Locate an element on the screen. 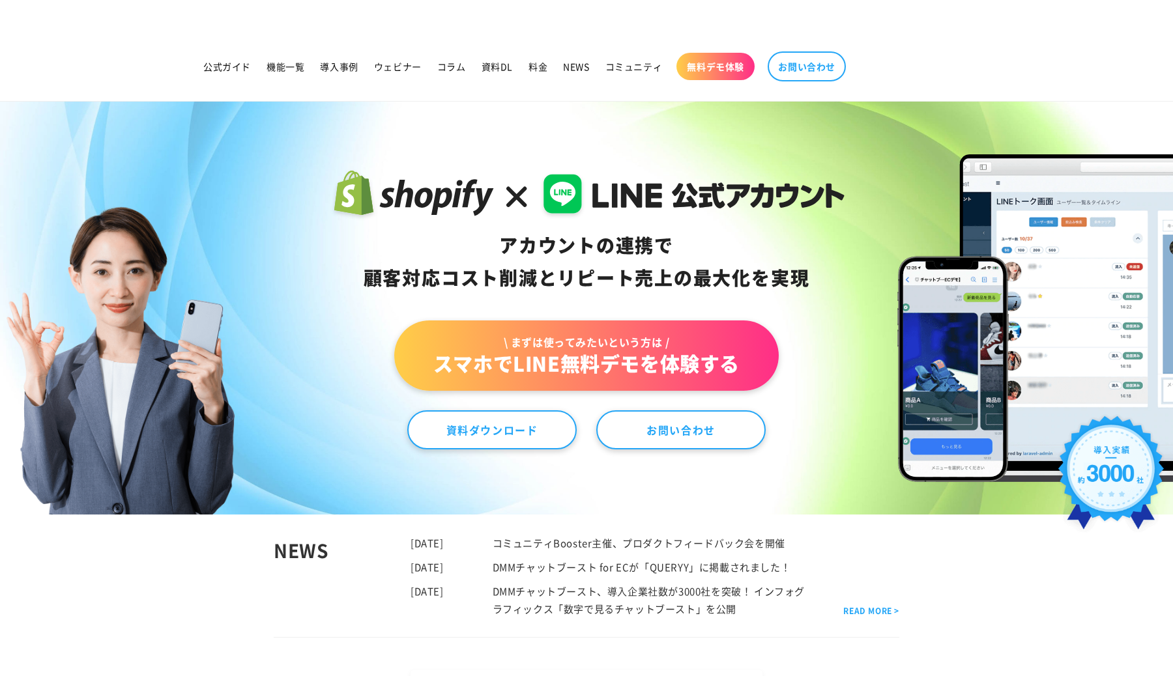 The height and width of the screenshot is (676, 1173). span: コミュニティ is located at coordinates (634, 66).